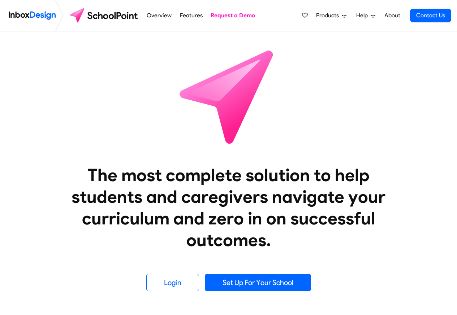  What do you see at coordinates (104, 16) in the screenshot?
I see `img: schoolpoint logo` at bounding box center [104, 16].